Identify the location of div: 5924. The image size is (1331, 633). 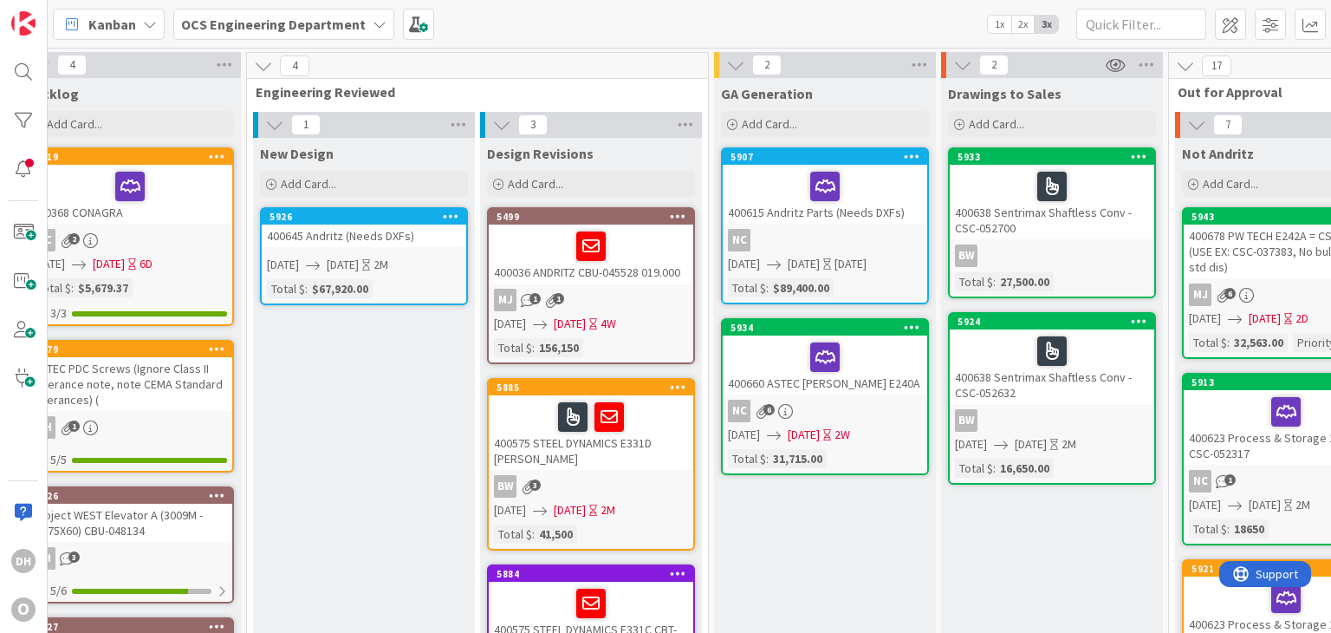
(1056, 322).